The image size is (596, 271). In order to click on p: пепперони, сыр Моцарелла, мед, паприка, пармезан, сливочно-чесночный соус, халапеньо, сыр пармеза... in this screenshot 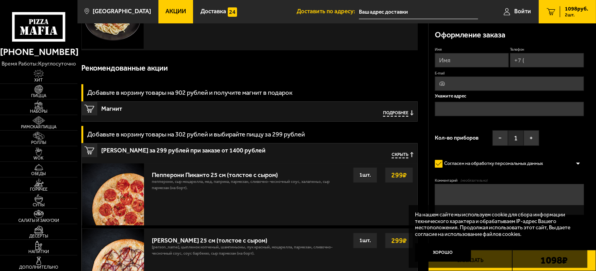, I will do `click(249, 186)`.